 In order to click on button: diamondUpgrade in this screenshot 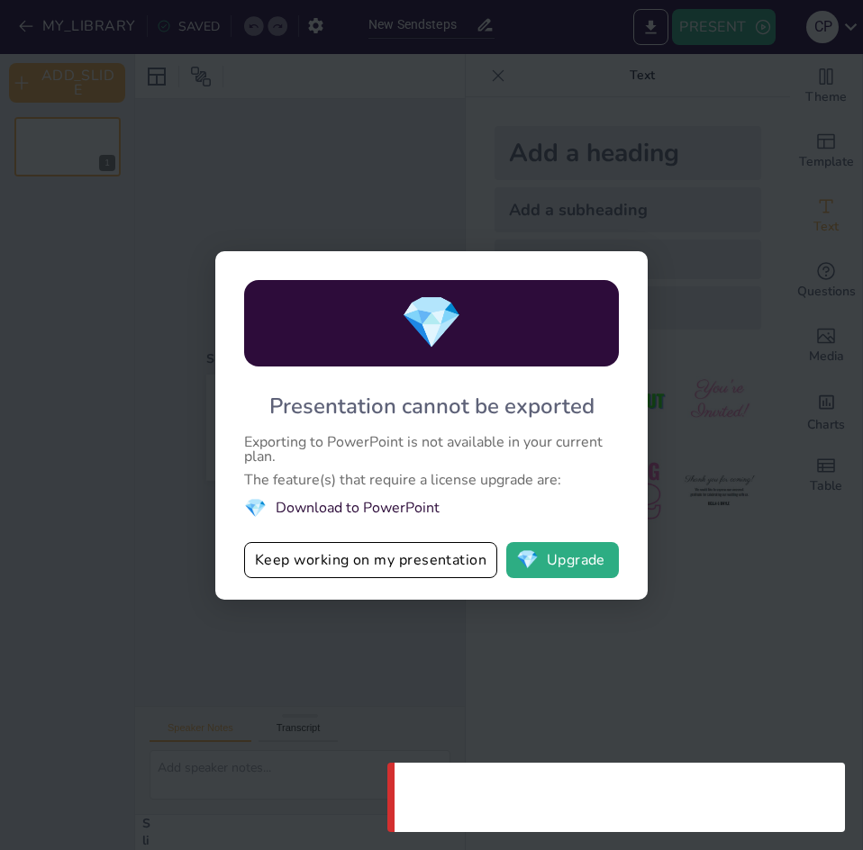, I will do `click(562, 560)`.